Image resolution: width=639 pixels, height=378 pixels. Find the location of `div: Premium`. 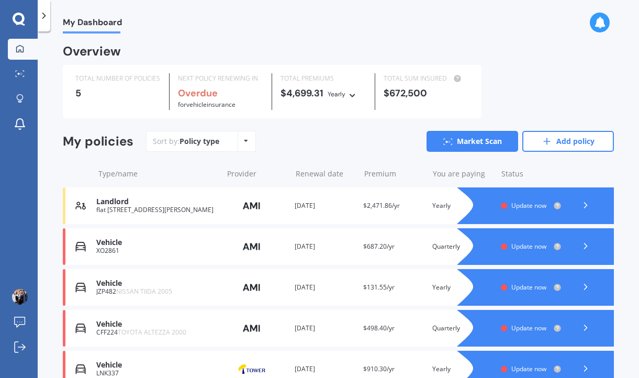

div: Premium is located at coordinates (394, 174).